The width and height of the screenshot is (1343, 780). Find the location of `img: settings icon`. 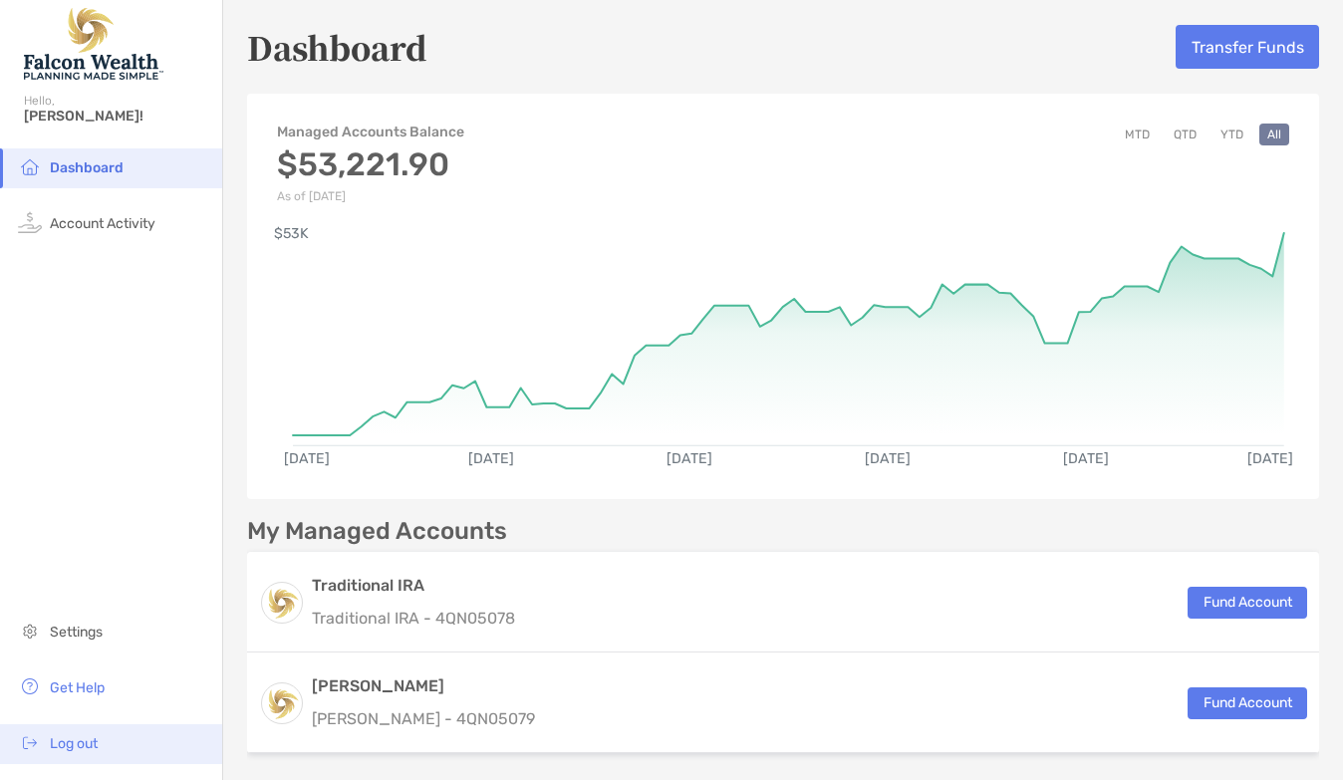

img: settings icon is located at coordinates (30, 631).